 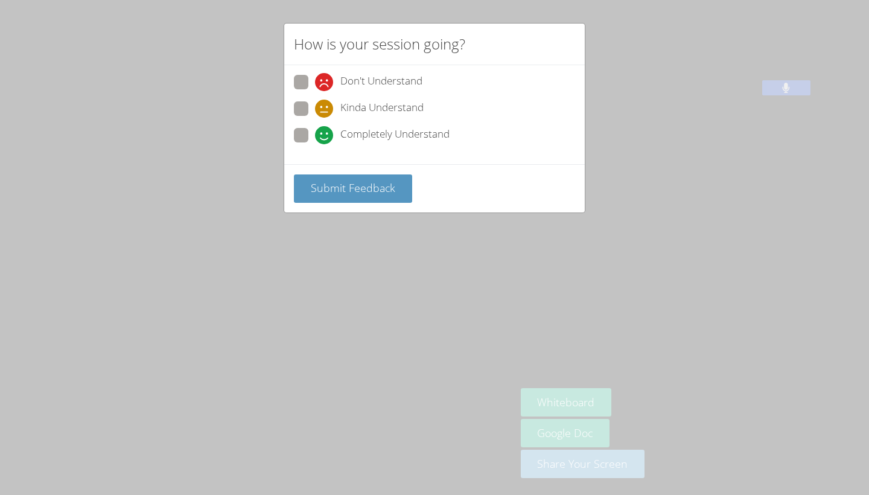 I want to click on span: Don't Understand, so click(x=381, y=82).